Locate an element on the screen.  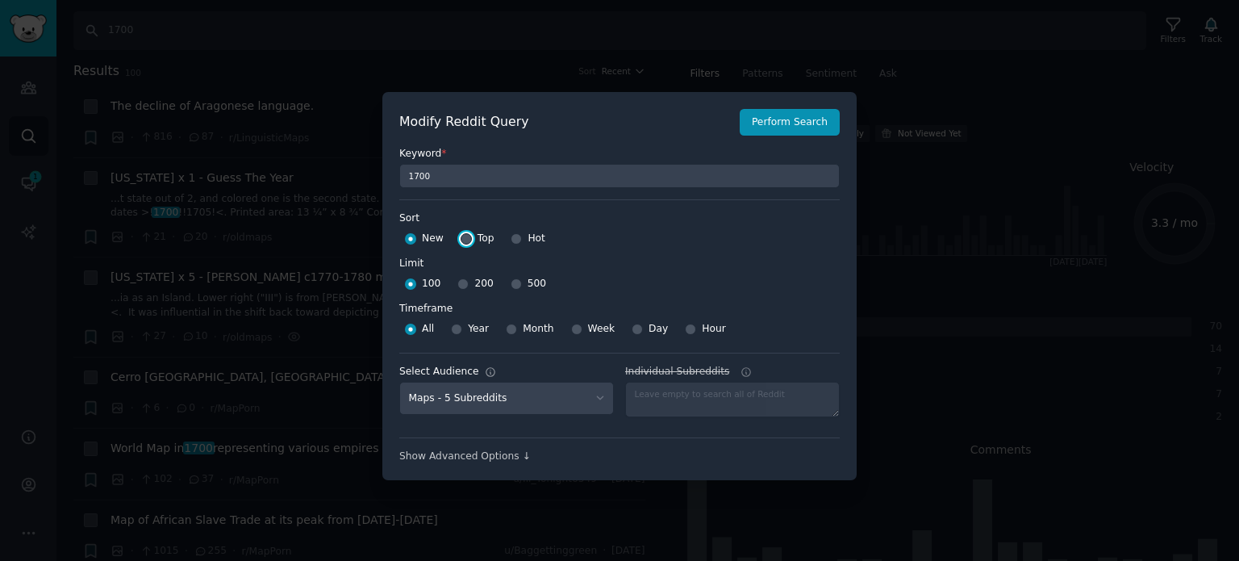
span: 200 is located at coordinates (483, 284).